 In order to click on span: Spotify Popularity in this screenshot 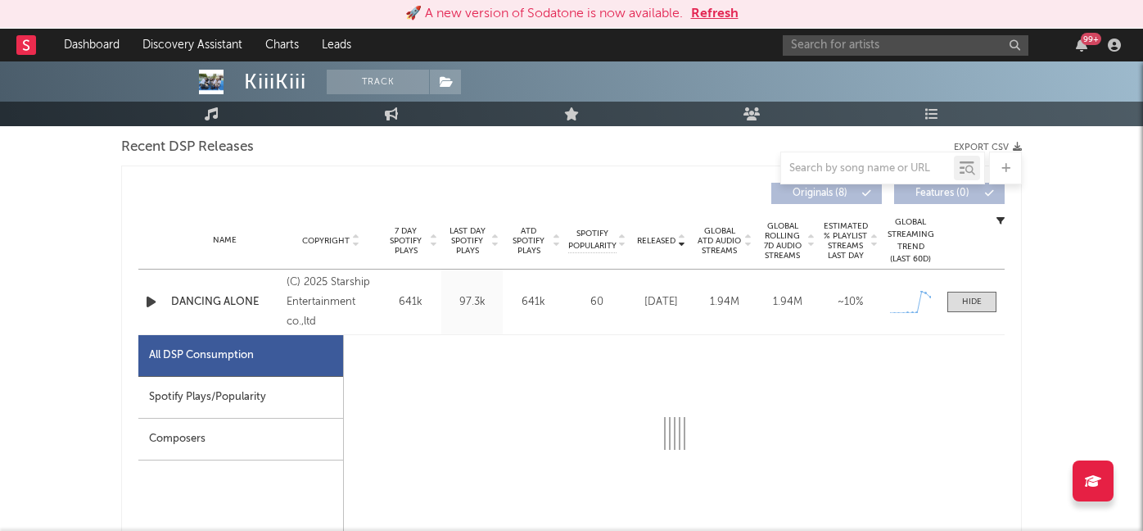, I will do `click(592, 240)`.